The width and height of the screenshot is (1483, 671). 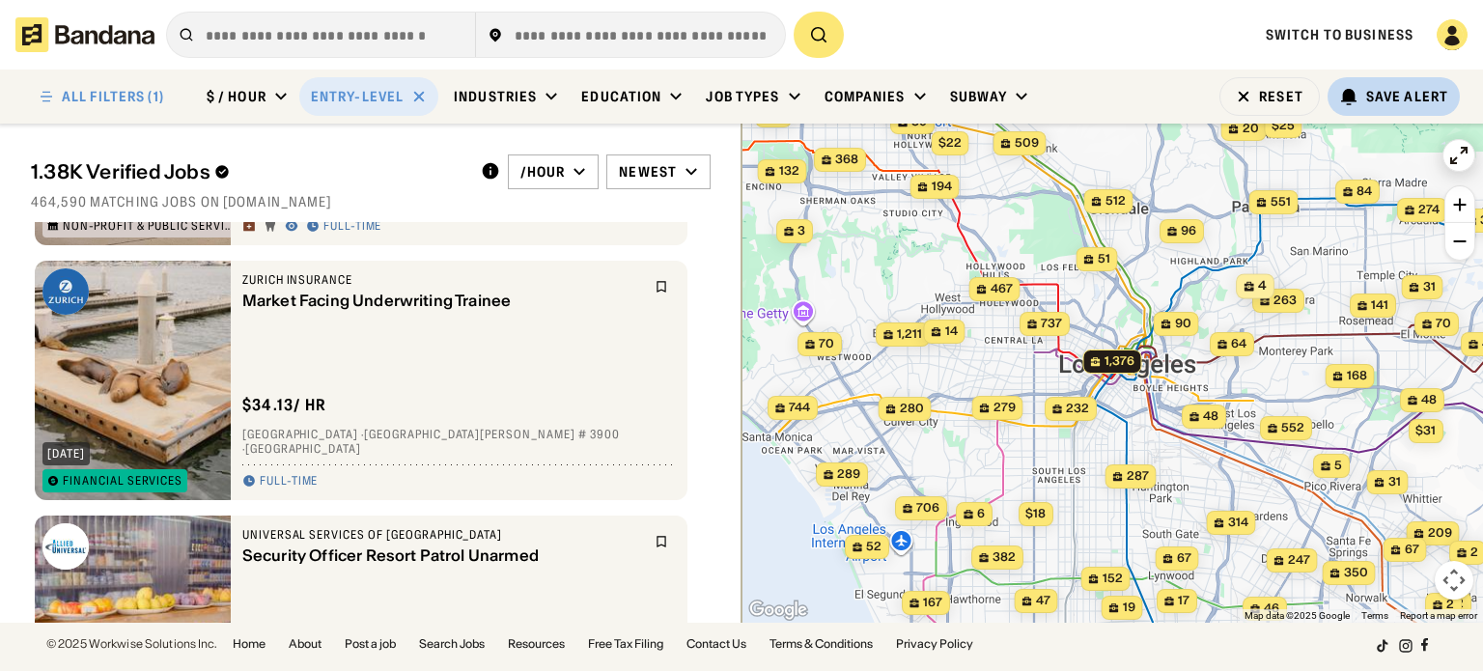 What do you see at coordinates (1425, 430) in the screenshot?
I see `span: $31` at bounding box center [1425, 430].